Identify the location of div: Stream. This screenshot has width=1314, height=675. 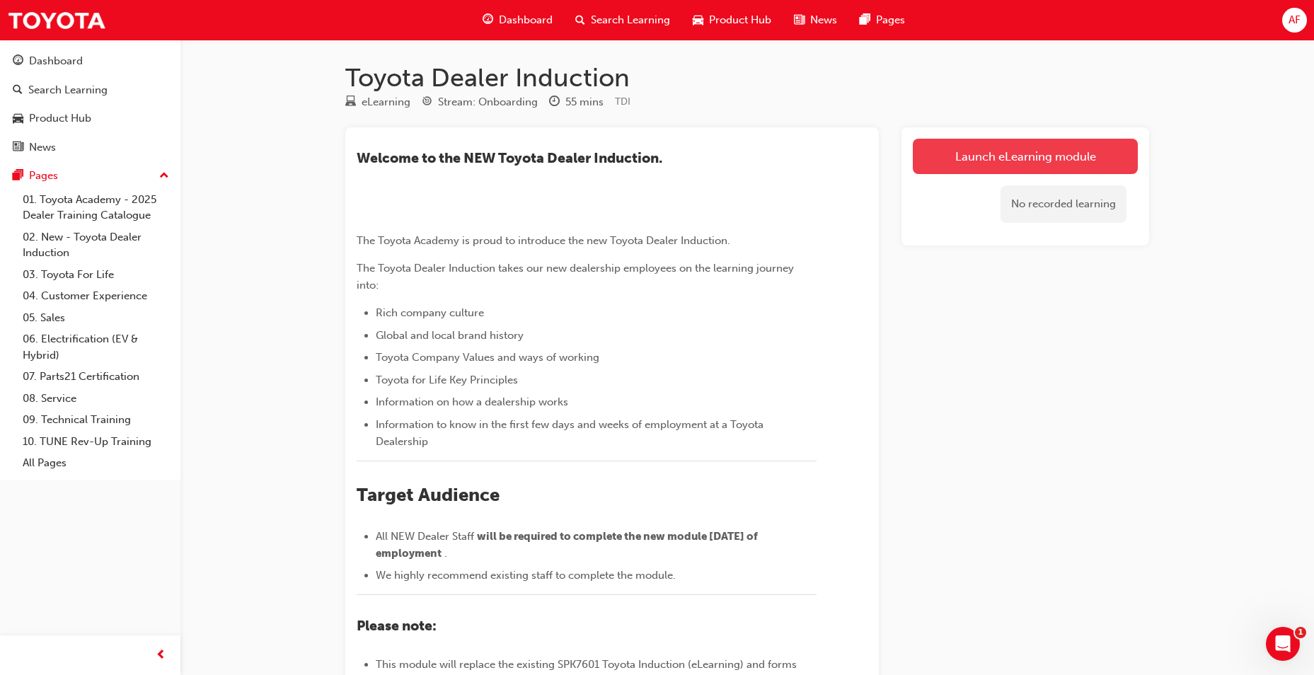
(480, 102).